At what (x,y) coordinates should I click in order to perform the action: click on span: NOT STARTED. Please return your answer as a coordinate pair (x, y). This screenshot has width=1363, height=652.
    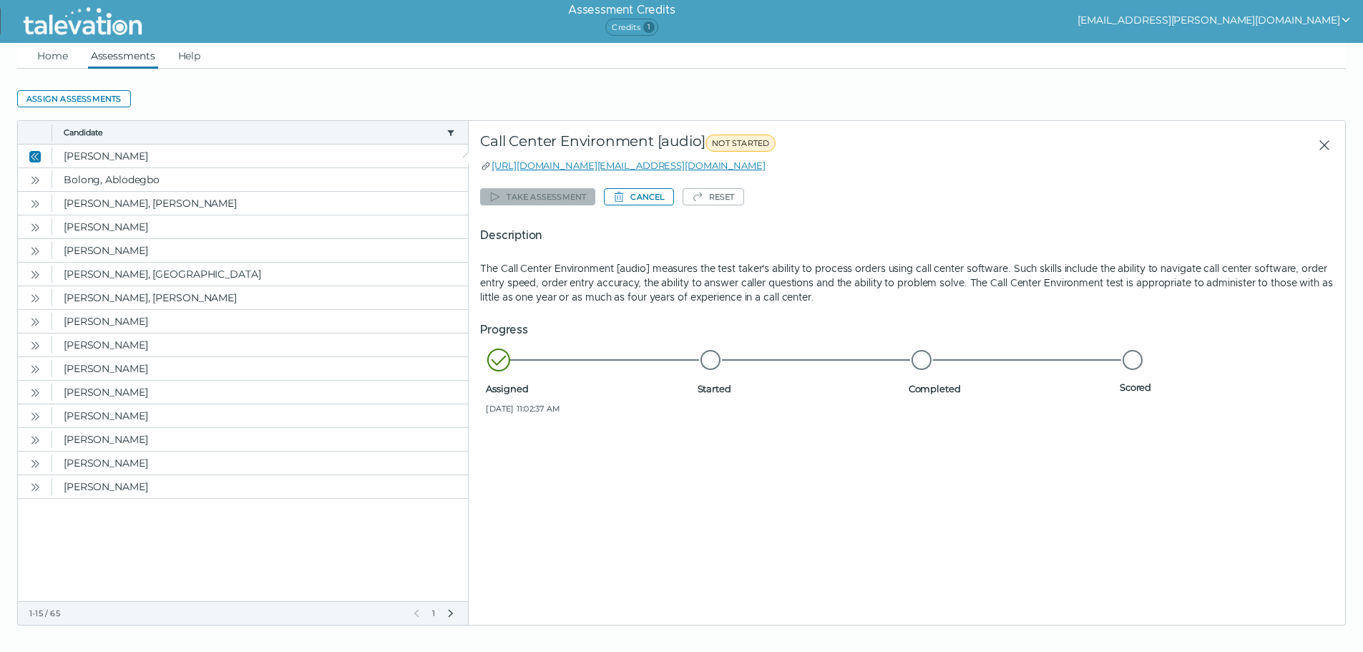
    Looking at the image, I should click on (740, 143).